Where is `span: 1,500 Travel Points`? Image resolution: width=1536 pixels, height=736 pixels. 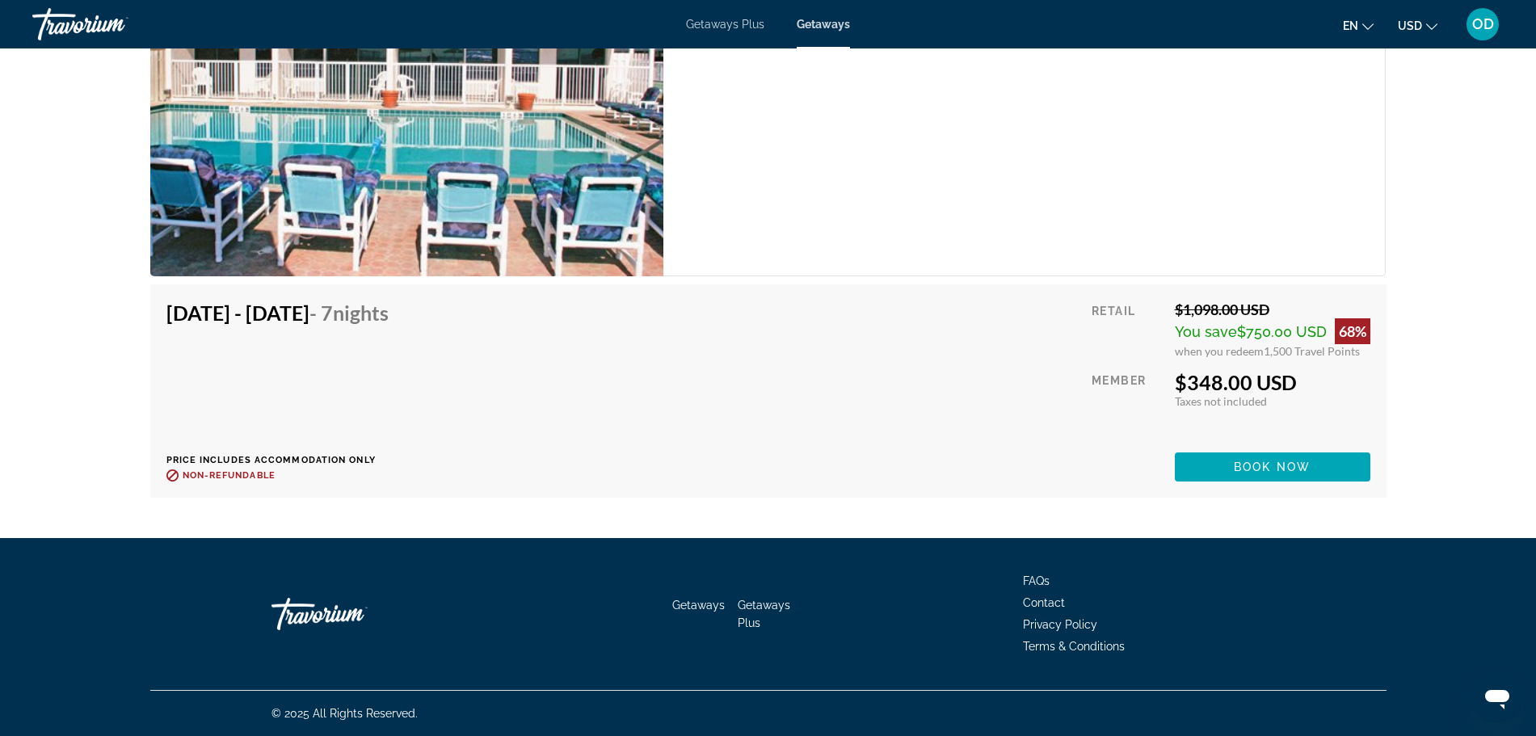 span: 1,500 Travel Points is located at coordinates (1311, 351).